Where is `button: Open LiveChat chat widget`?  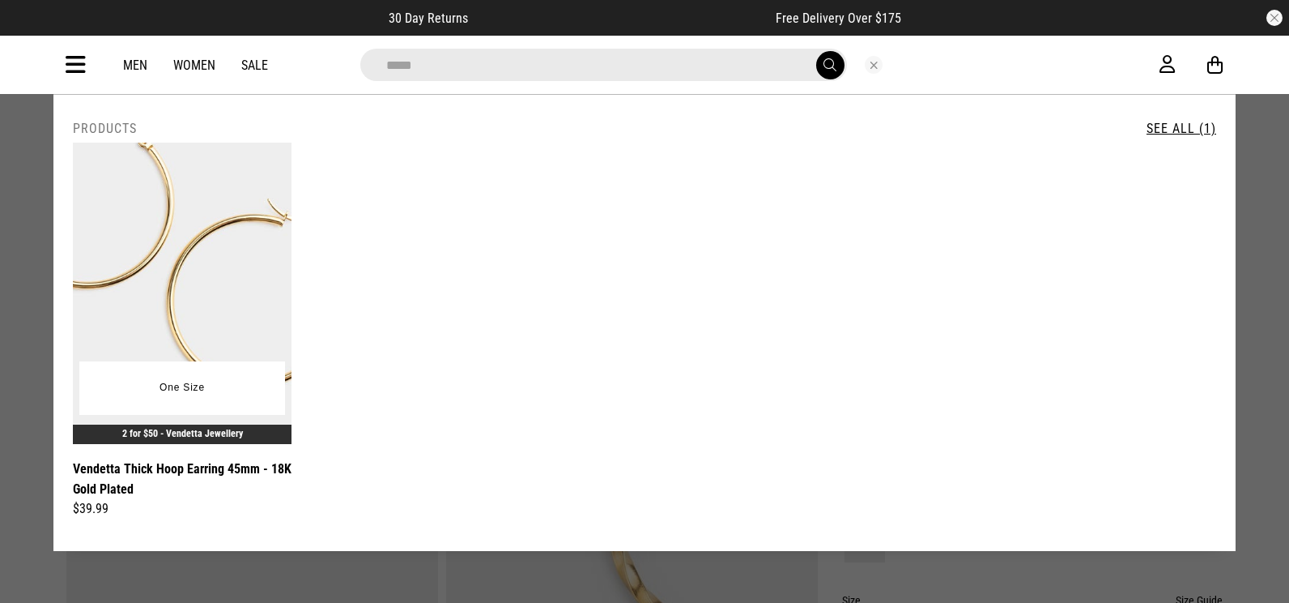 button: Open LiveChat chat widget is located at coordinates (37, 31).